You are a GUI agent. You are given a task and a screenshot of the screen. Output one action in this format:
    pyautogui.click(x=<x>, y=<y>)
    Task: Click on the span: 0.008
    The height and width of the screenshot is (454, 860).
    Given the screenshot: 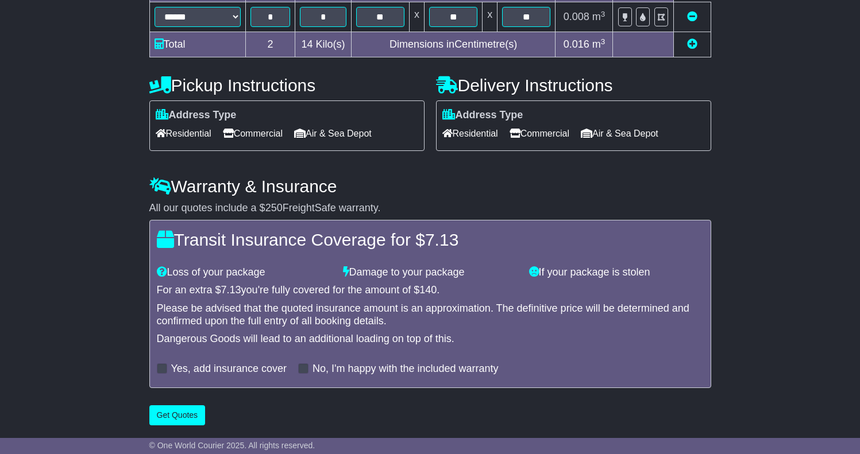 What is the action you would take?
    pyautogui.click(x=576, y=17)
    